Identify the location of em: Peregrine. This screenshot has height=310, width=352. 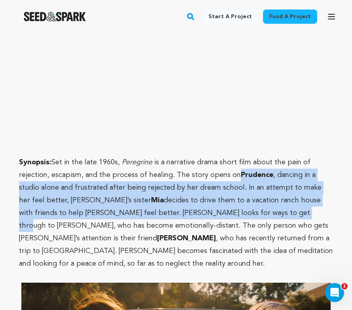
(137, 162).